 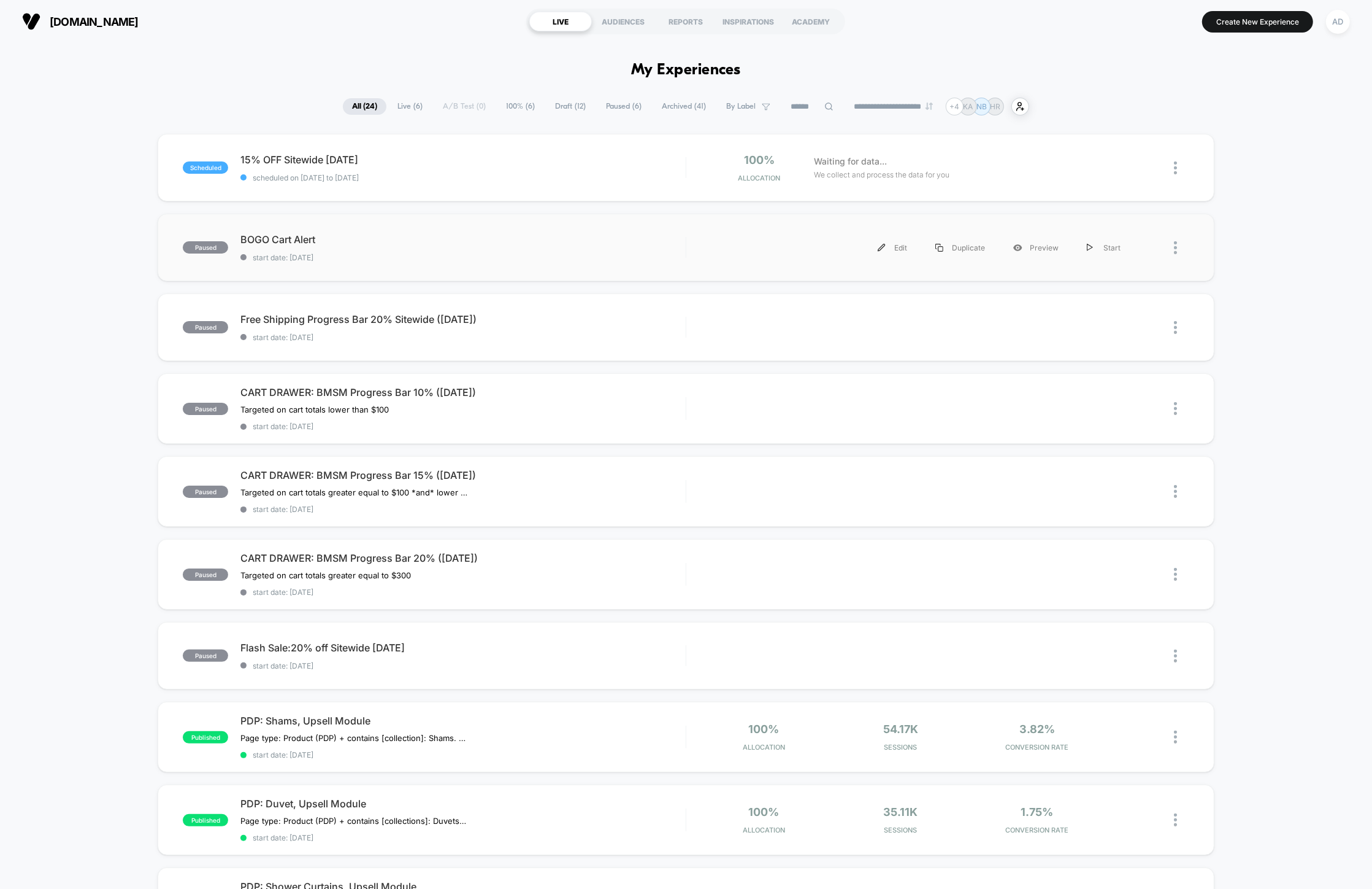 What do you see at coordinates (1036, 248) in the screenshot?
I see `div: Preview` at bounding box center [1036, 248].